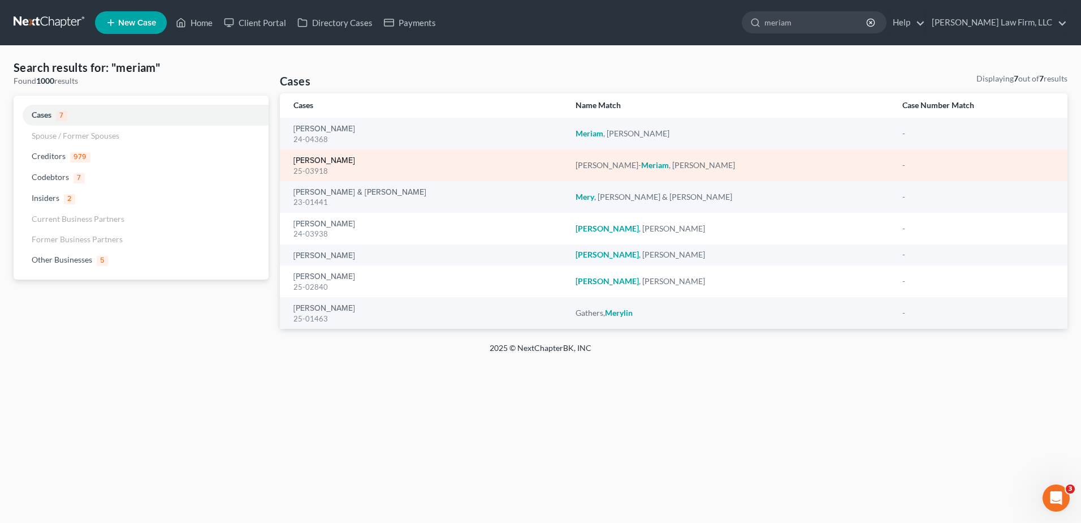 The width and height of the screenshot is (1081, 523). What do you see at coordinates (70, 199) in the screenshot?
I see `span: 2` at bounding box center [70, 199].